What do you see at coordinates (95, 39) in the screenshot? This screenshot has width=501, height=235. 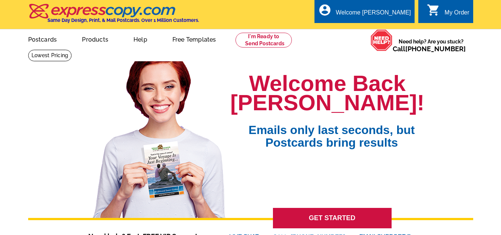 I see `a: Products` at bounding box center [95, 39].